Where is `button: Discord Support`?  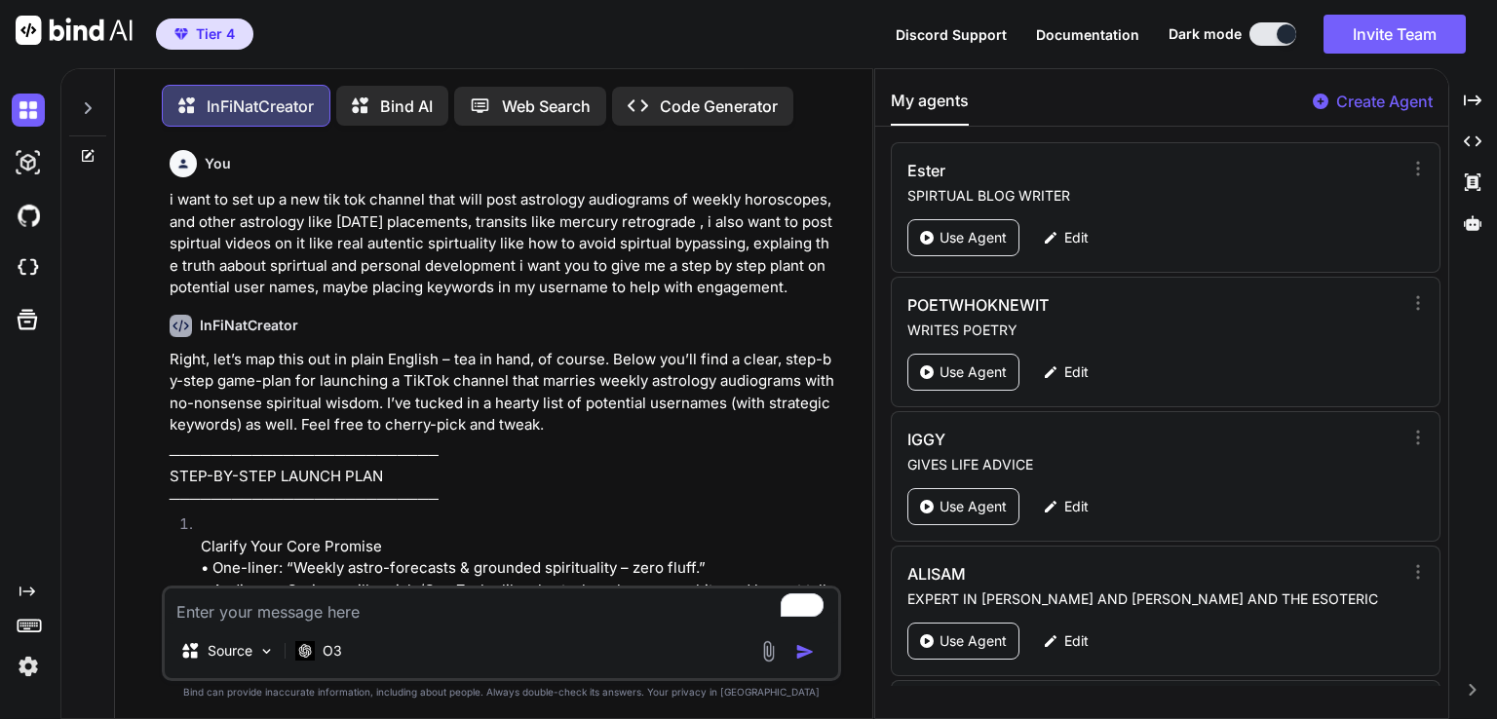
button: Discord Support is located at coordinates (951, 34).